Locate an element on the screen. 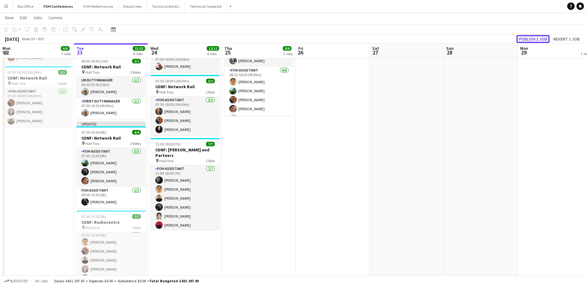 The image size is (587, 286). span: Edit is located at coordinates (23, 18).